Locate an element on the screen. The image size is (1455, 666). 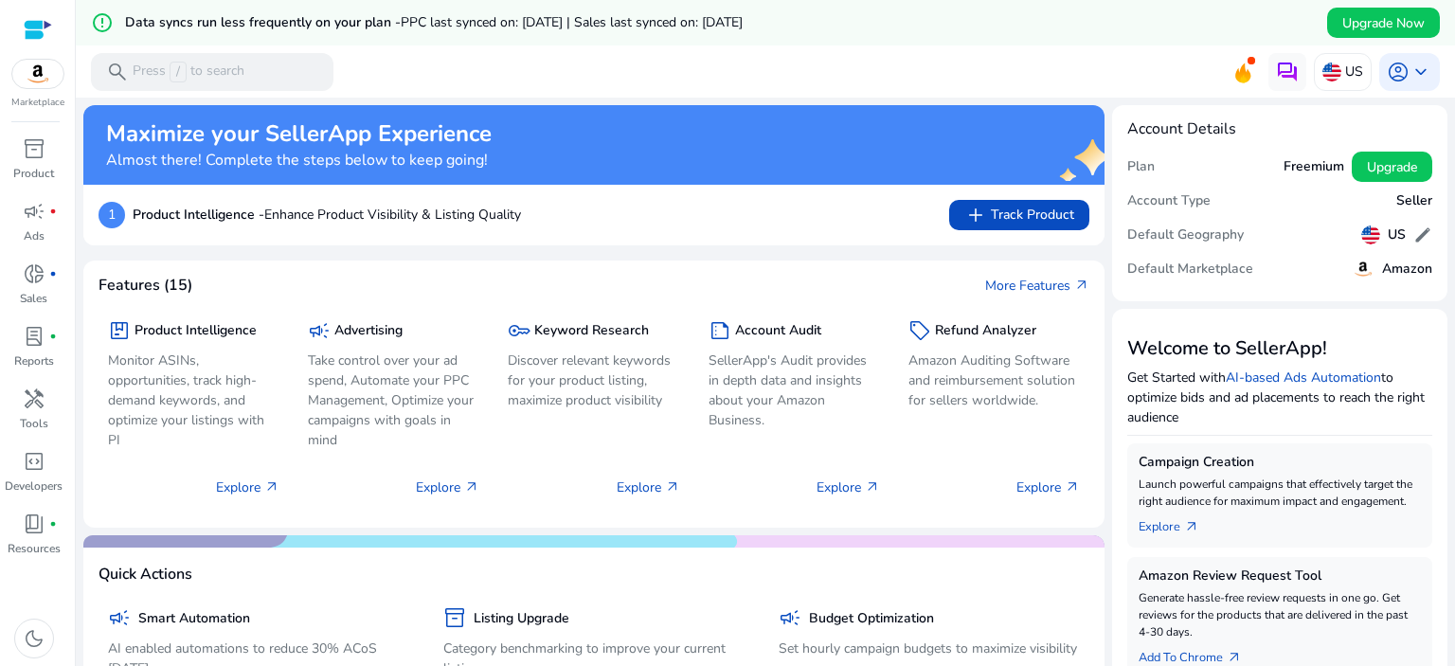
p: Set hourly campaign budgets to maximize visibility is located at coordinates (929, 648).